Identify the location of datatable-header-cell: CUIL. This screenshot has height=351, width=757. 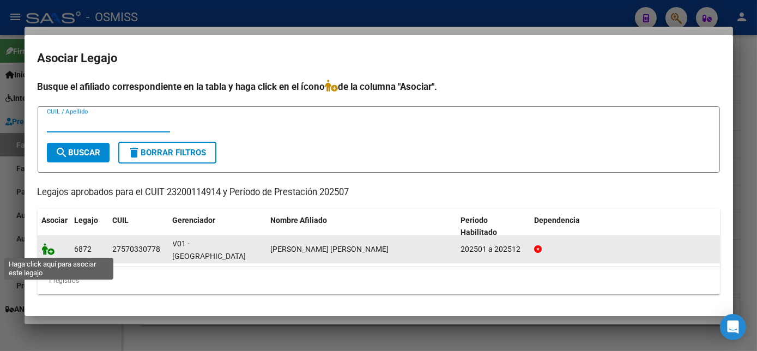
(139, 227).